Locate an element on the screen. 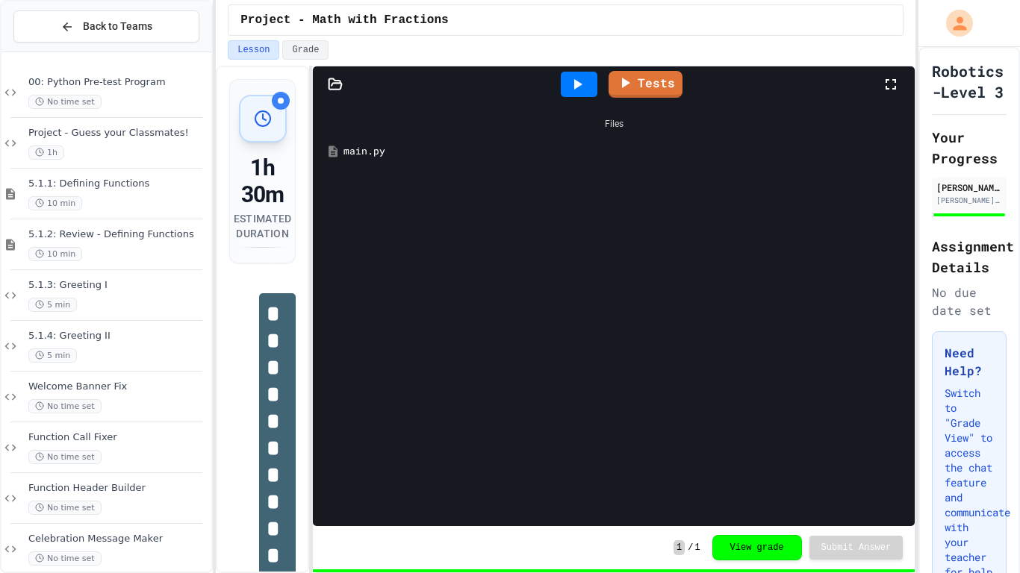 This screenshot has height=573, width=1020. span: Project - Guess your Classmates! is located at coordinates (118, 133).